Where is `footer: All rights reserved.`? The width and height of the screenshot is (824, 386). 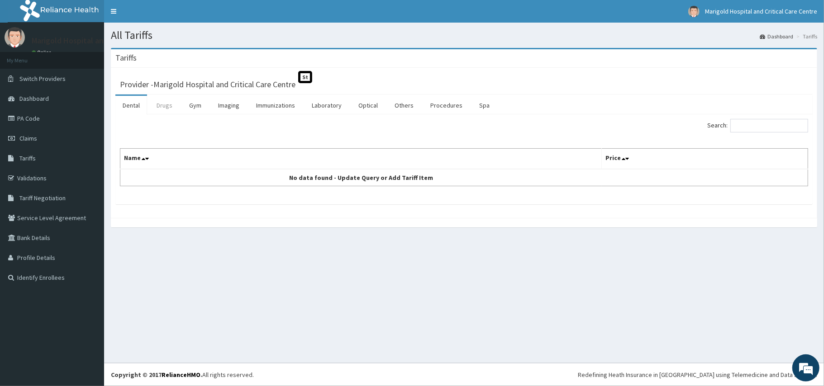
footer: All rights reserved. is located at coordinates (464, 375).